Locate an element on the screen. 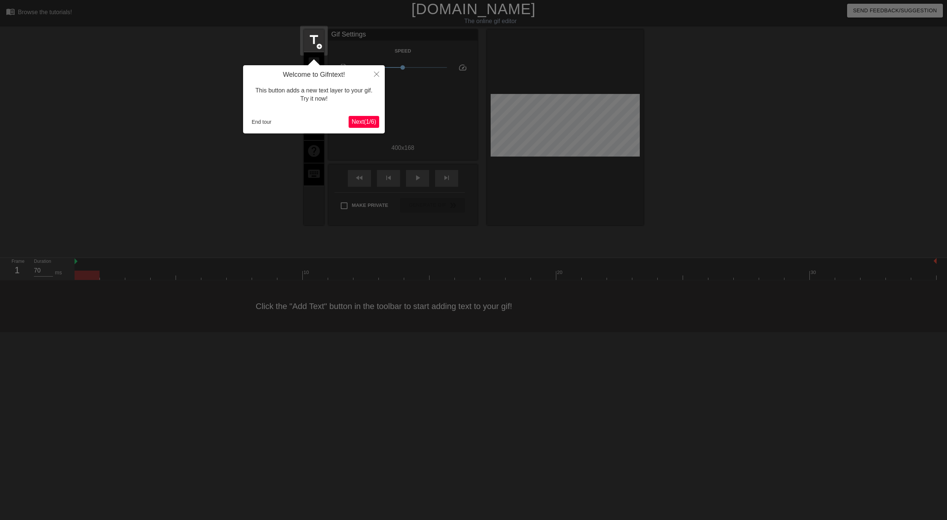 The width and height of the screenshot is (947, 520). button: Next is located at coordinates (364, 122).